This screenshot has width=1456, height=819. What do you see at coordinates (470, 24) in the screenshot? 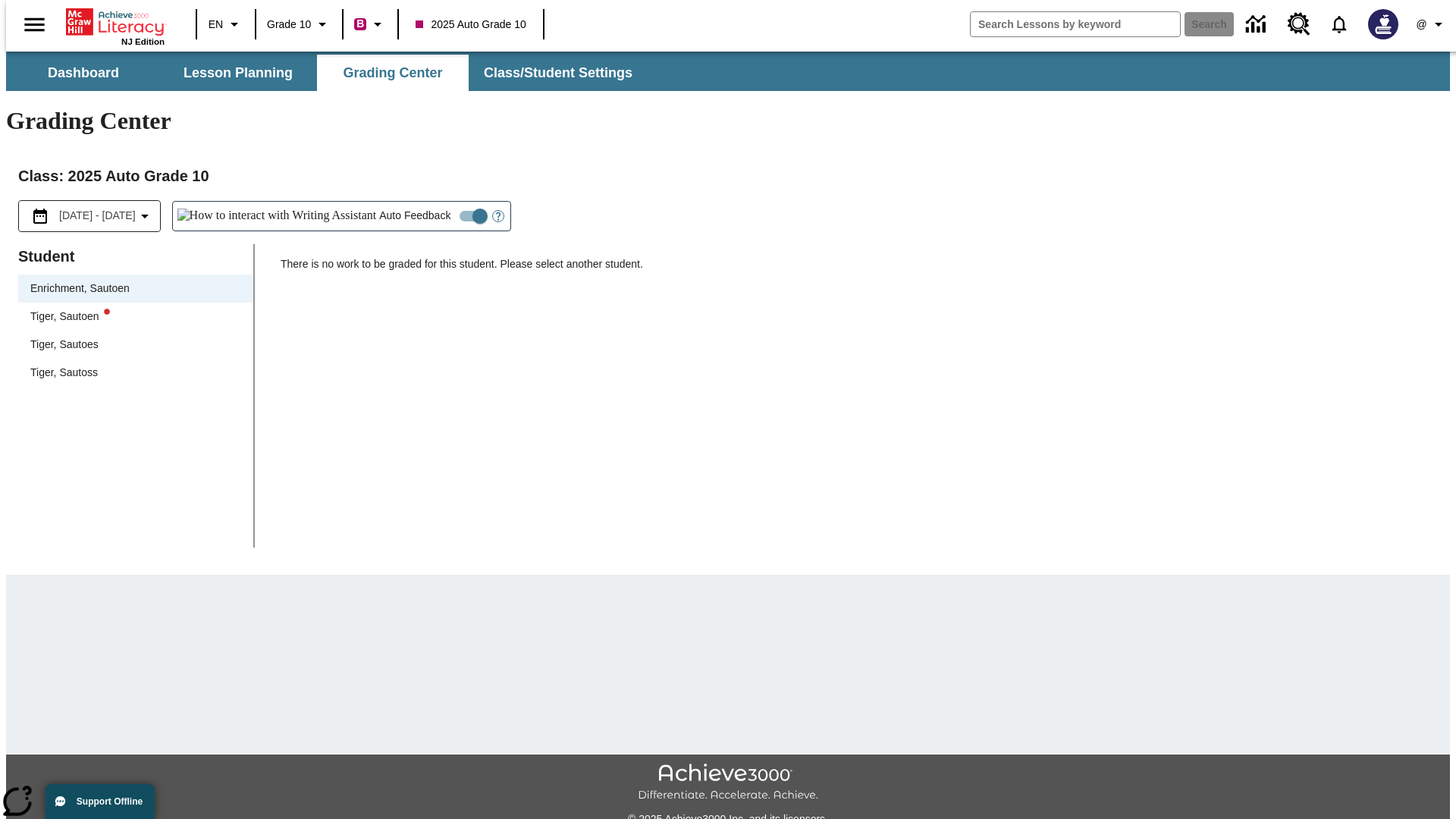
I see `span: 2025 Auto Grade 10` at bounding box center [470, 24].